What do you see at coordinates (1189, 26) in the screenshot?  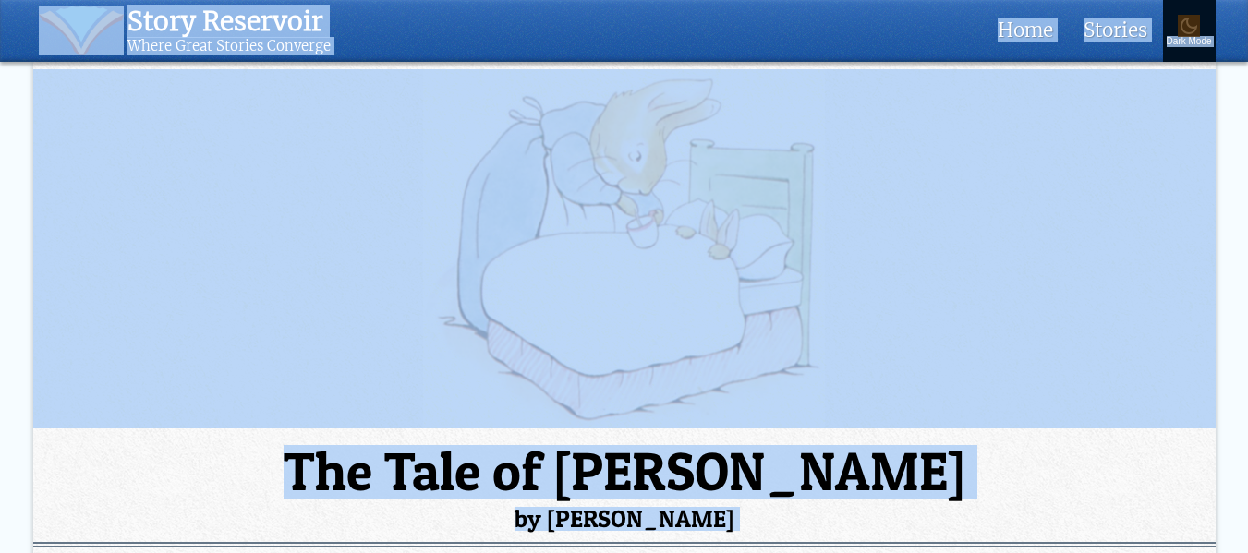 I see `img: Turn On Dark Mode` at bounding box center [1189, 26].